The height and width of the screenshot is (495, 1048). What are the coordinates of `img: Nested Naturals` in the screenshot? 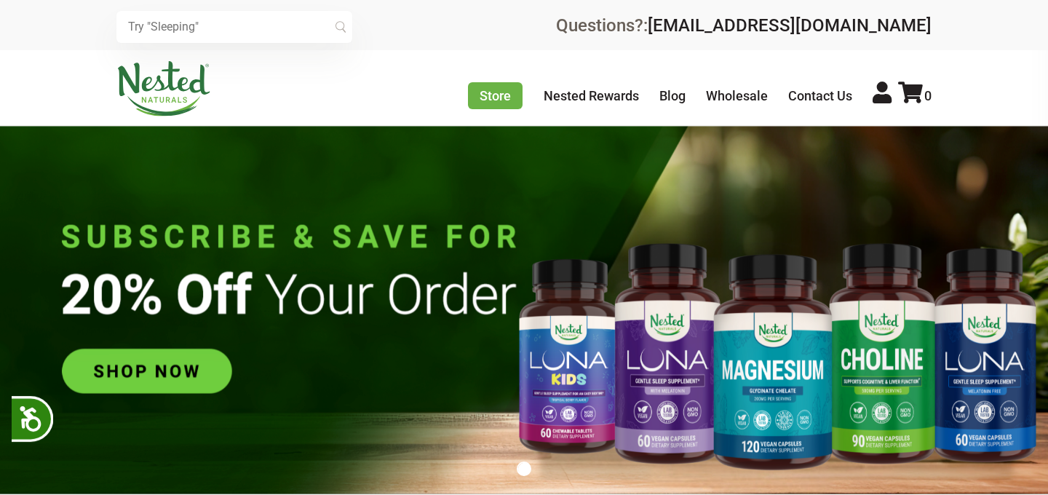 It's located at (164, 89).